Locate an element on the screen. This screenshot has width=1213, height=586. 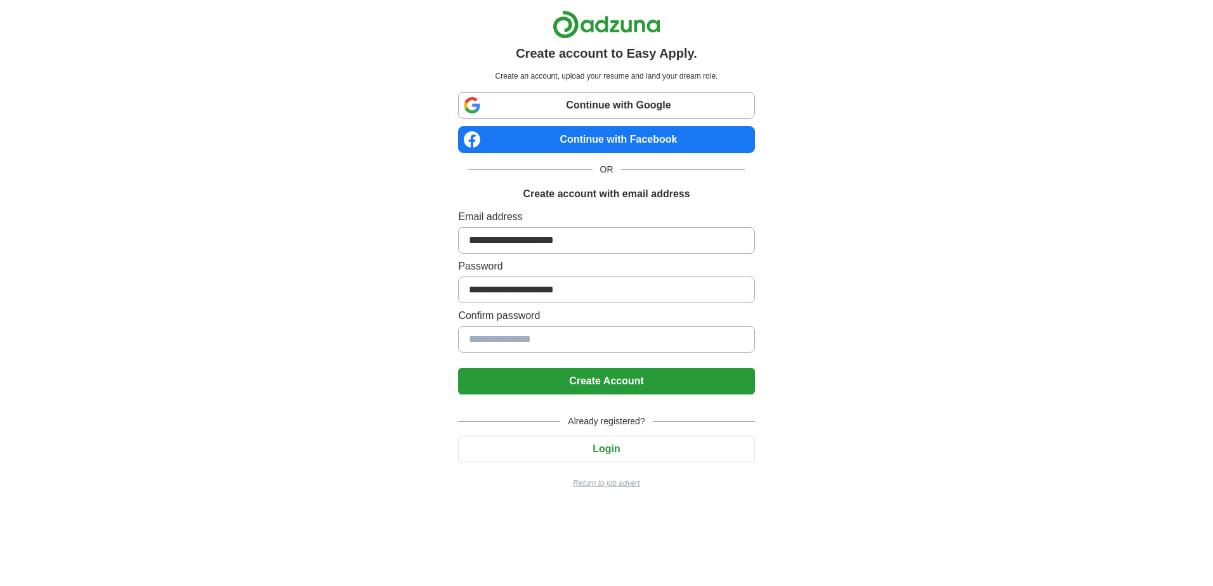
img: Adzuna logo is located at coordinates (606, 24).